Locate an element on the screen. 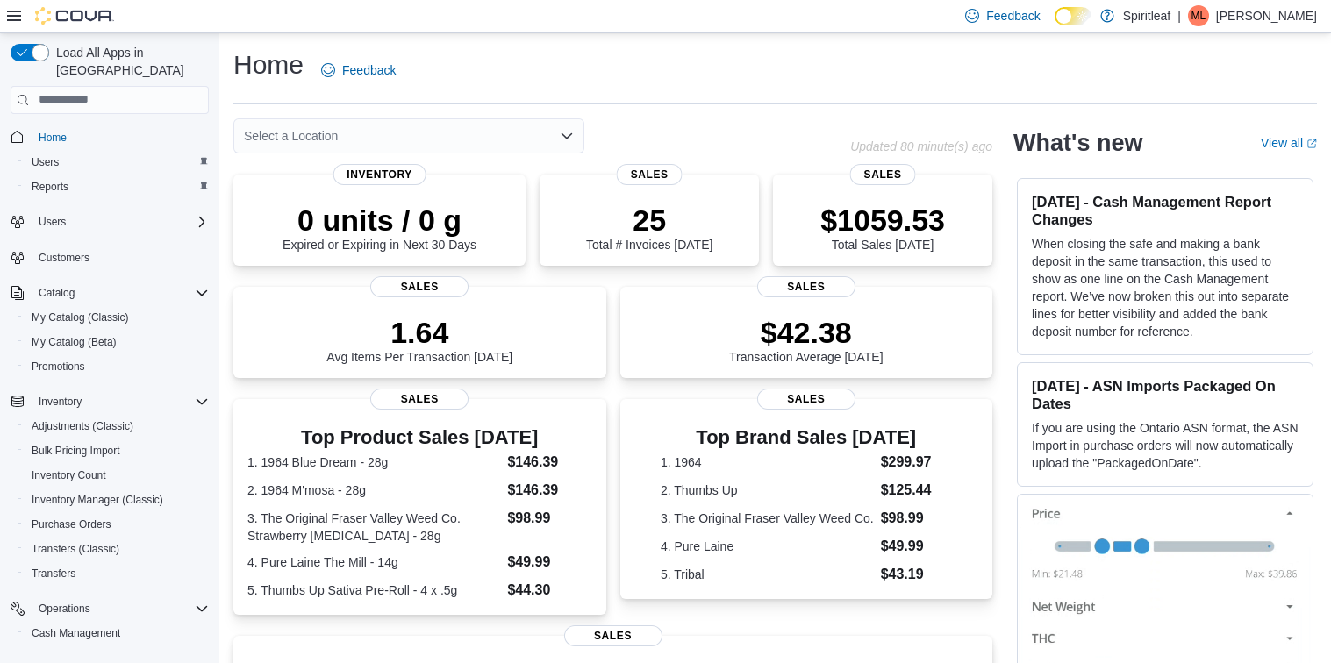  img: Cova is located at coordinates (75, 16).